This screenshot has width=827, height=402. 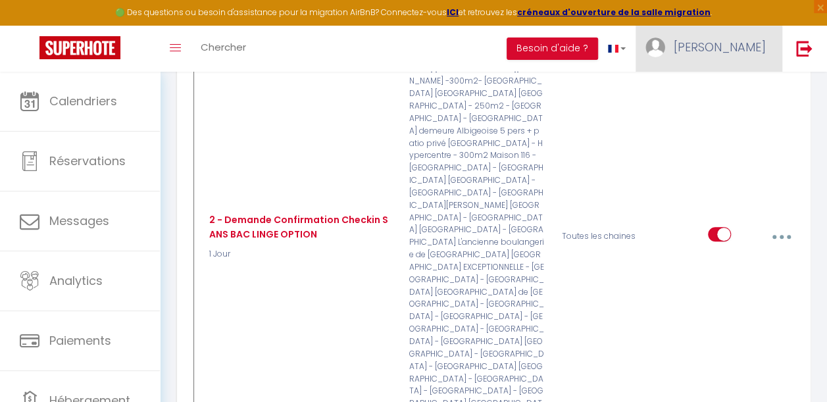 What do you see at coordinates (30, 25) in the screenshot?
I see `button: Ouvrir le widget de chat LiveChat` at bounding box center [30, 25].